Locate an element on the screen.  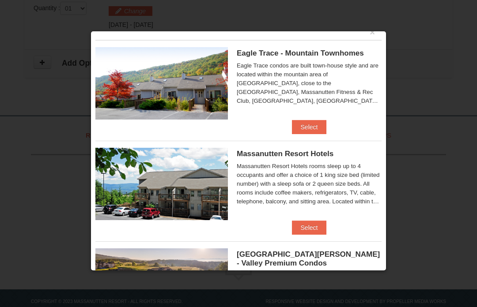
span: Massanutten Resort Hotels is located at coordinates (285, 154).